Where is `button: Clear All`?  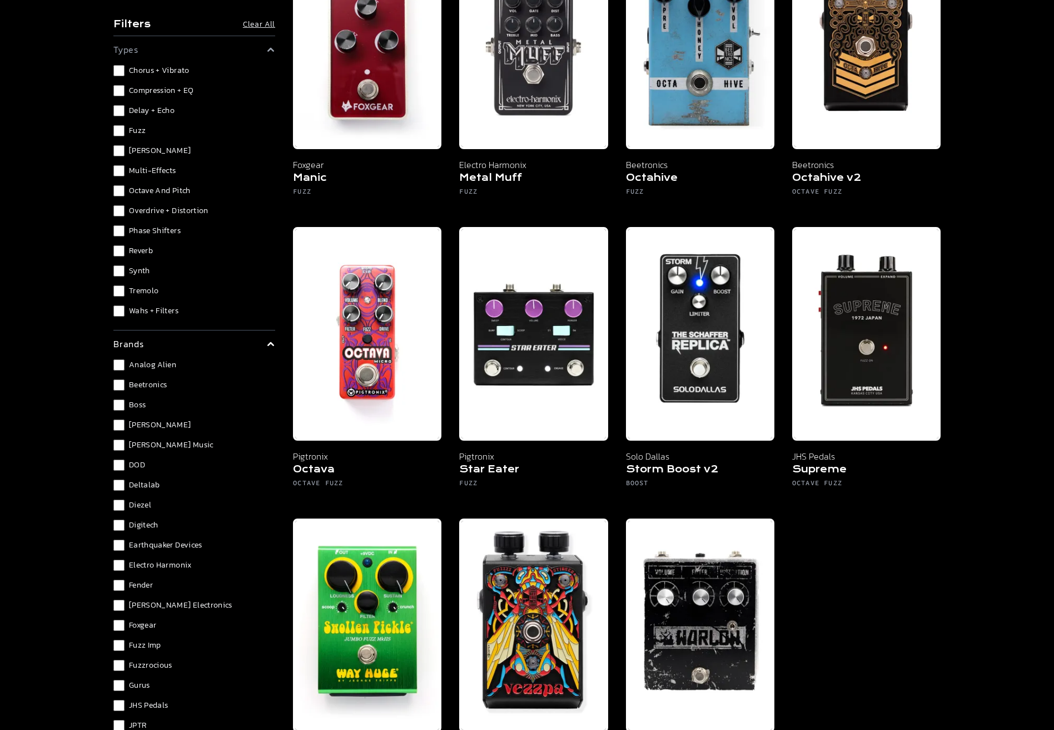 button: Clear All is located at coordinates (259, 24).